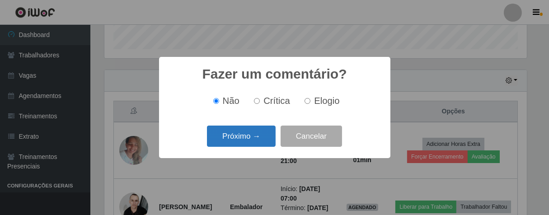 This screenshot has width=549, height=215. I want to click on input: Elogio, so click(307, 101).